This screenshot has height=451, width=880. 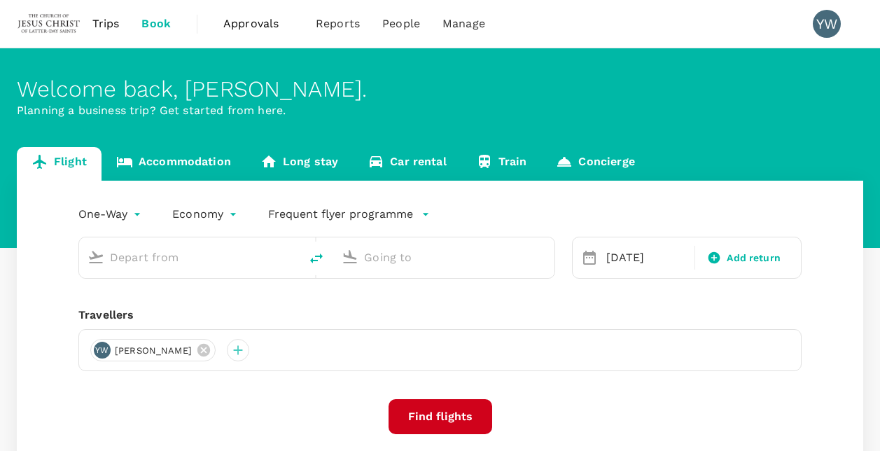 What do you see at coordinates (444, 257) in the screenshot?
I see `input: Going to` at bounding box center [444, 257].